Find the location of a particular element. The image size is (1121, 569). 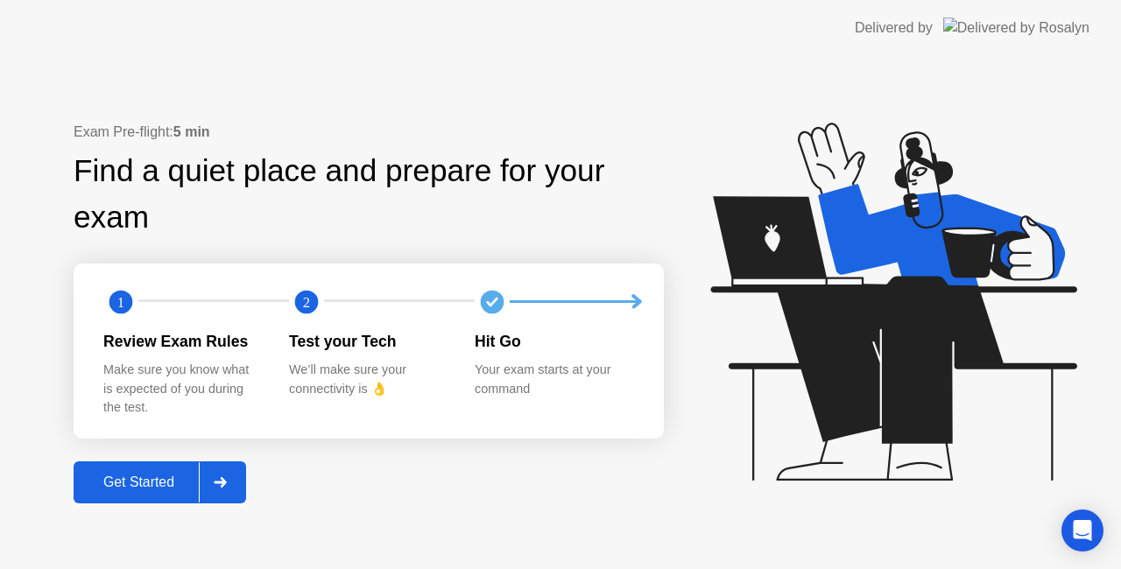

div: Delivered by is located at coordinates (894, 28).